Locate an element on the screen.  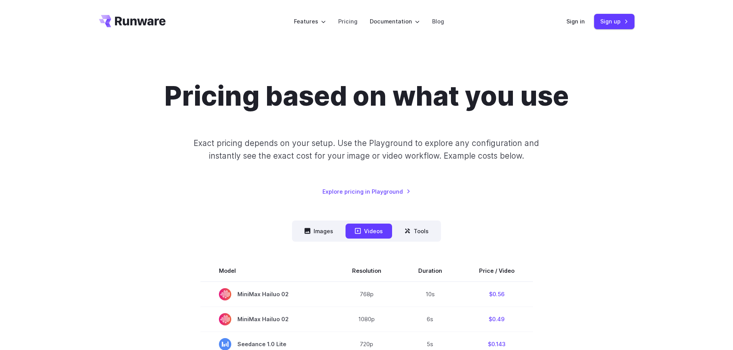
h1: Pricing based on what you use is located at coordinates (366, 96).